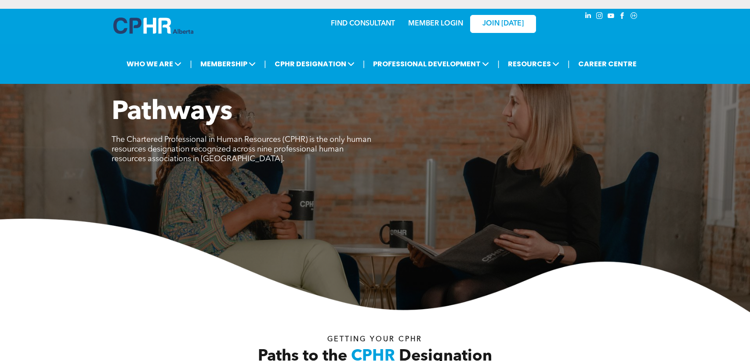 This screenshot has width=750, height=361. I want to click on a: linkedin, so click(589, 17).